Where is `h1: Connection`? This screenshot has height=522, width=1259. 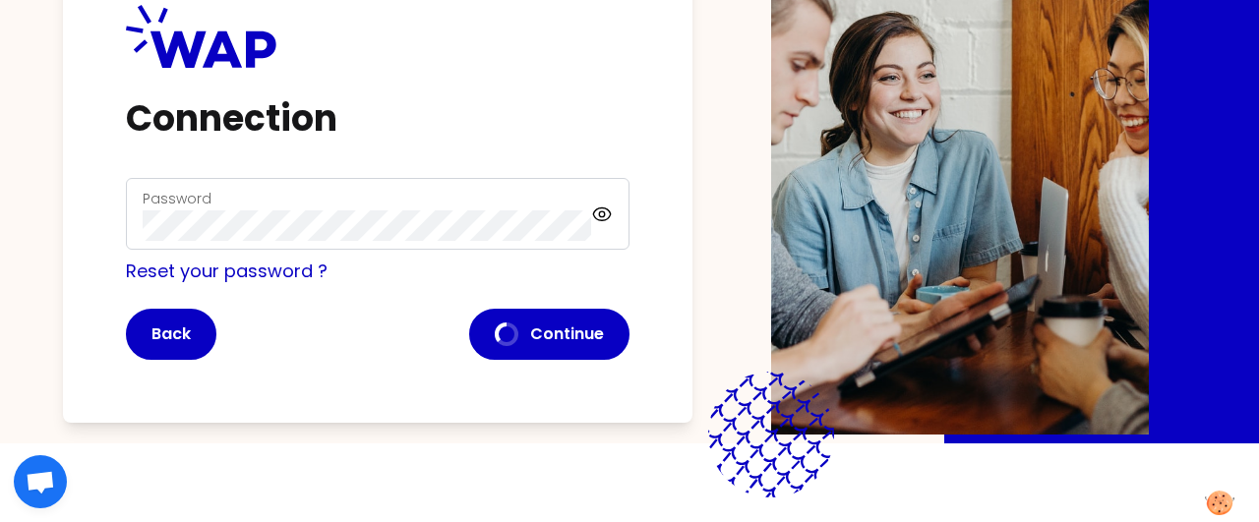 h1: Connection is located at coordinates (378, 119).